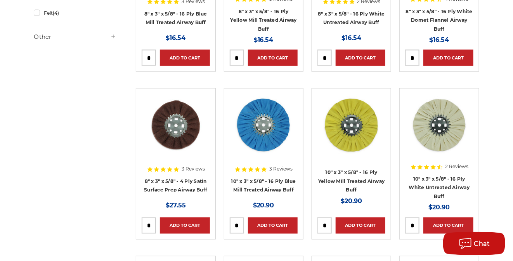 The width and height of the screenshot is (513, 261). I want to click on a: 10" x 3" x 5/8" - 16 Ply Blue Mill Treated Airway Buff, so click(264, 186).